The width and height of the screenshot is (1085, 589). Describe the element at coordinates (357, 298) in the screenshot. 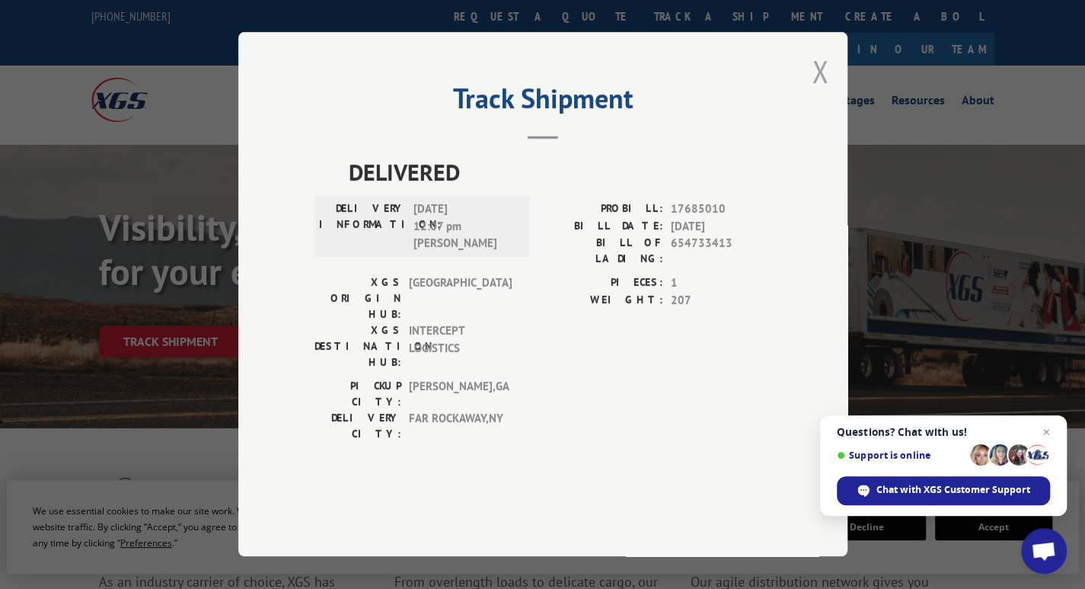

I see `label: XGS ORIGIN HUB:` at that location.